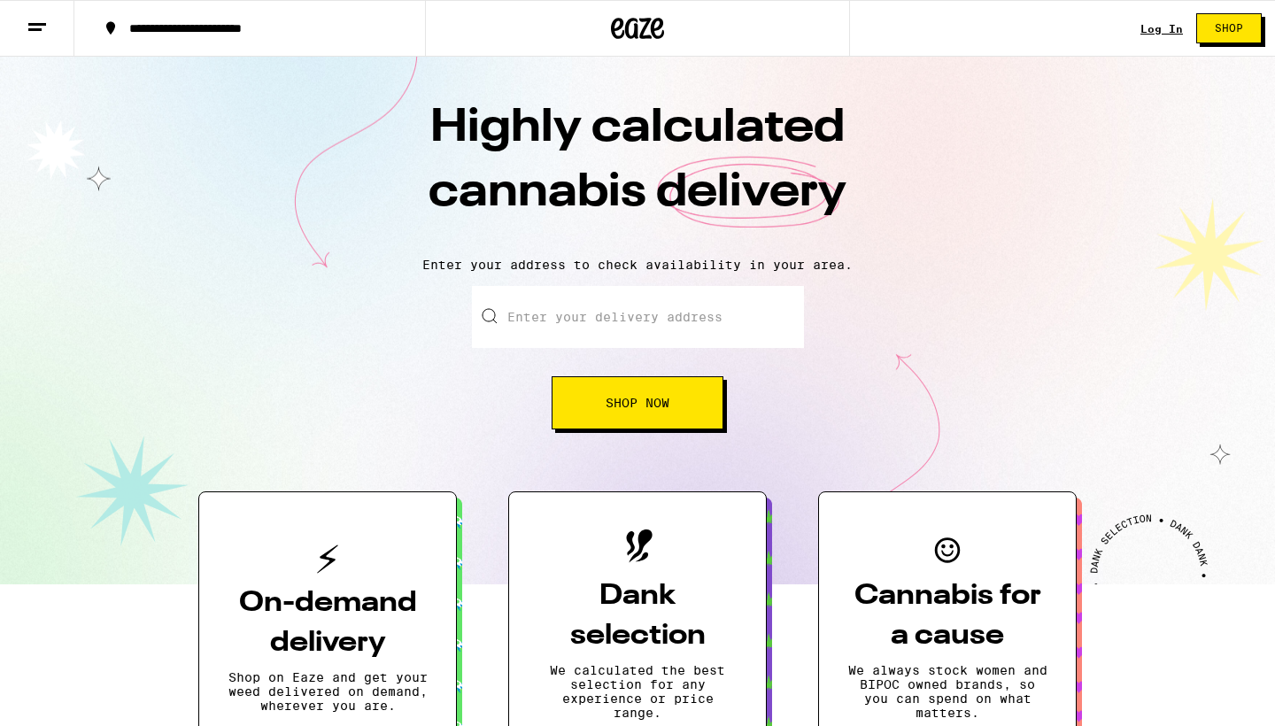 This screenshot has width=1275, height=726. Describe the element at coordinates (948, 692) in the screenshot. I see `p: We always stock women and BIPOC owned brands, so you can spend on what matters.` at that location.